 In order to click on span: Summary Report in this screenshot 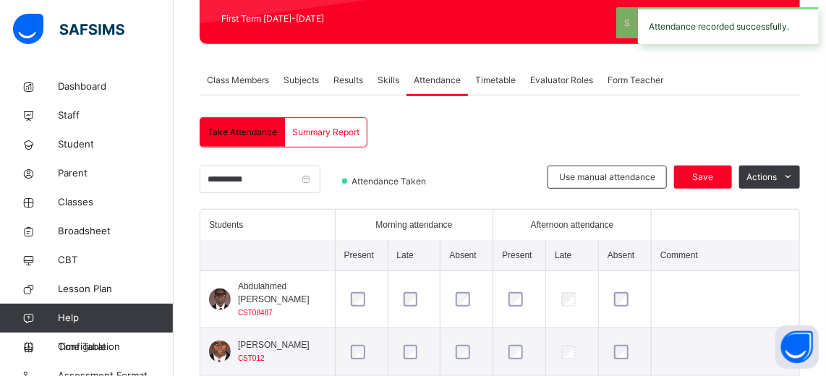, I will do `click(326, 132)`.